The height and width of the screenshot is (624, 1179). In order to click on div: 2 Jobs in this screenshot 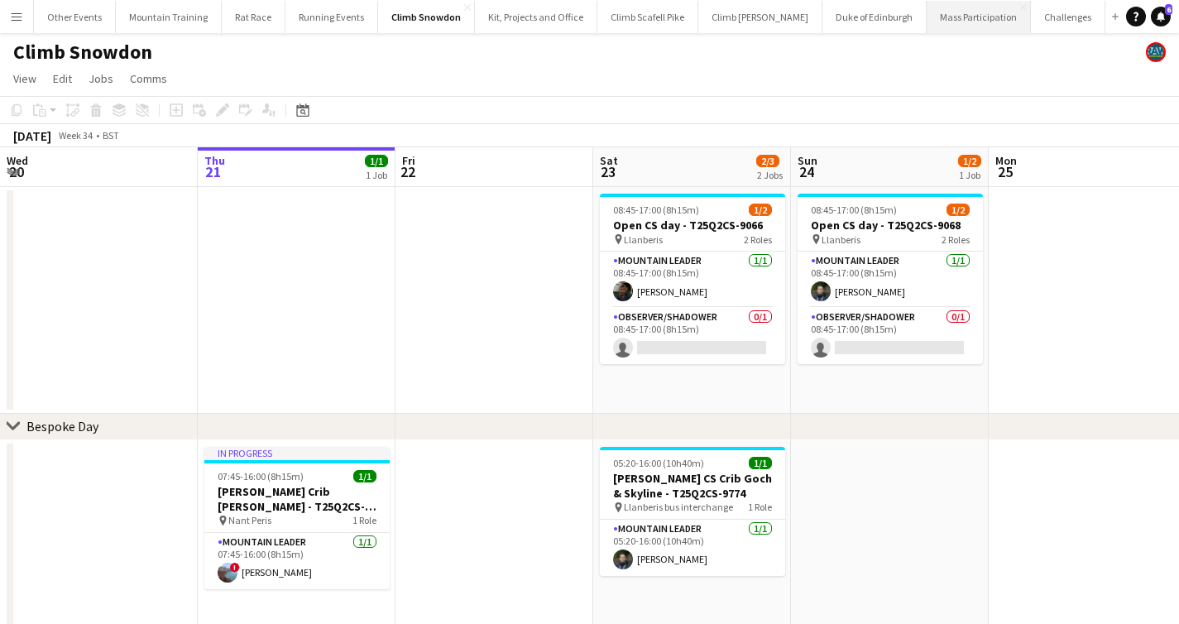, I will do `click(769, 175)`.